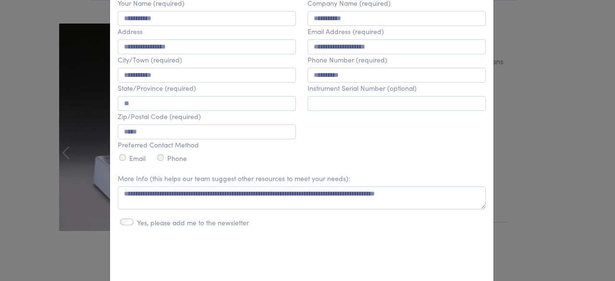  Describe the element at coordinates (177, 158) in the screenshot. I see `label: Phone` at that location.